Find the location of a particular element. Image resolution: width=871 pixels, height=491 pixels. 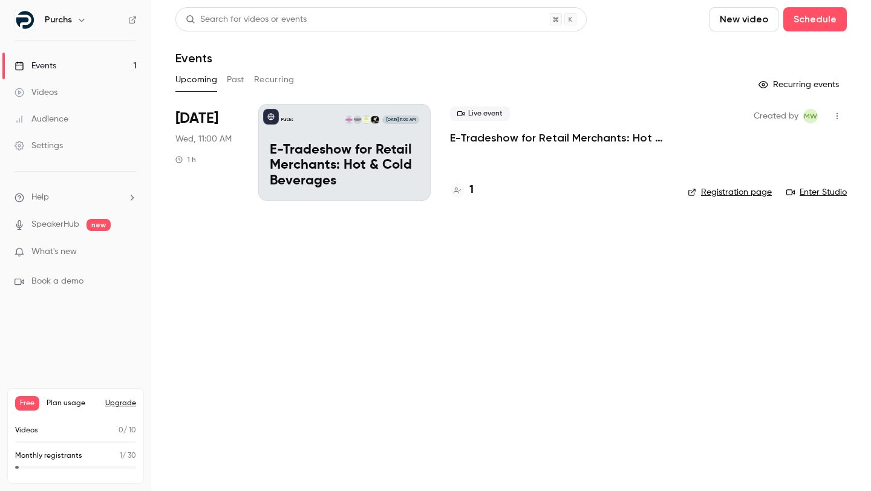

a: Enter Studio is located at coordinates (816, 192).